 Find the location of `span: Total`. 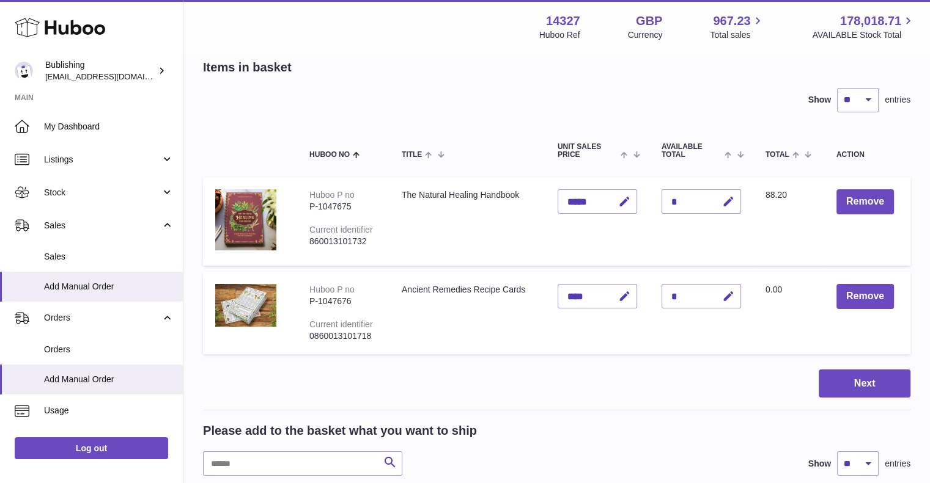

span: Total is located at coordinates (777, 155).